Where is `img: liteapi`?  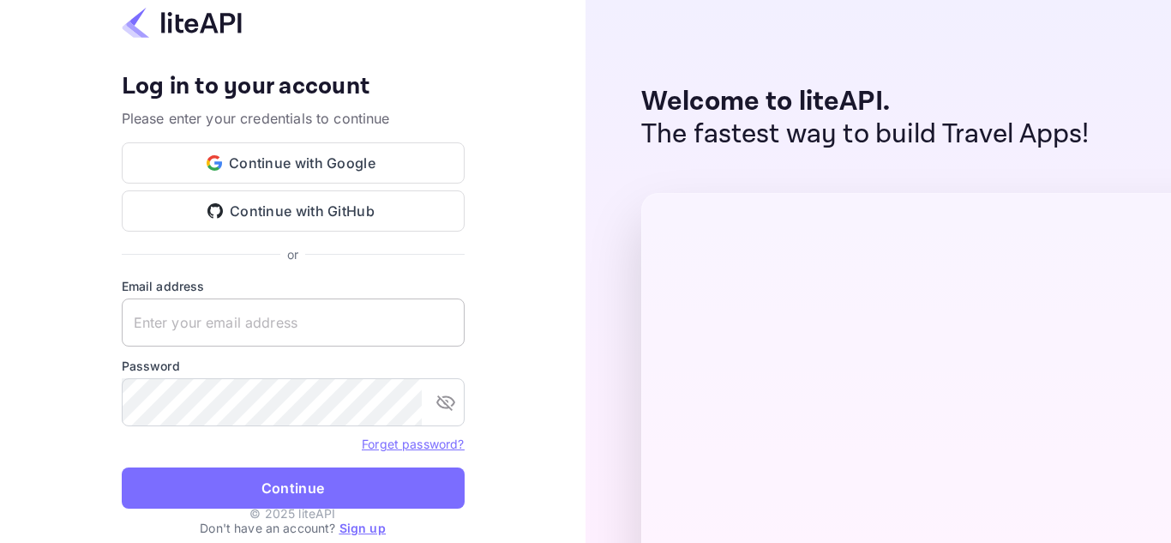 img: liteapi is located at coordinates (182, 22).